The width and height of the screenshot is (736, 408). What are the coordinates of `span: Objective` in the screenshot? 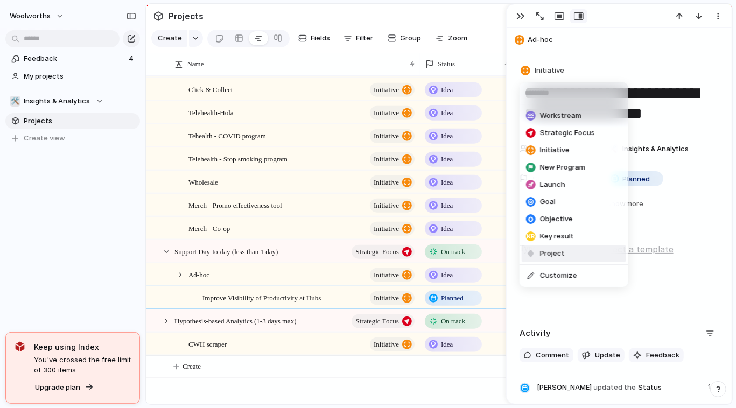 It's located at (556, 219).